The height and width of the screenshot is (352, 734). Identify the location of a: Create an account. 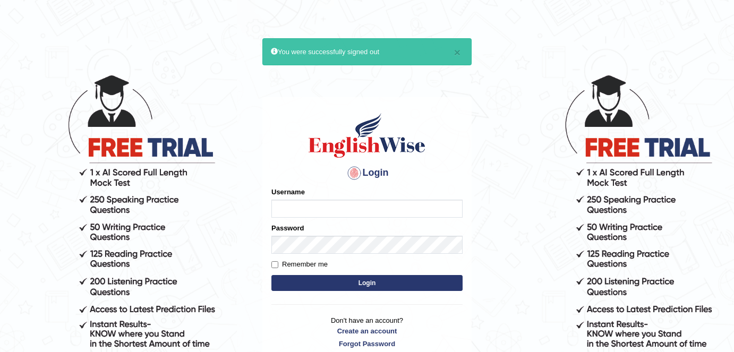
(367, 331).